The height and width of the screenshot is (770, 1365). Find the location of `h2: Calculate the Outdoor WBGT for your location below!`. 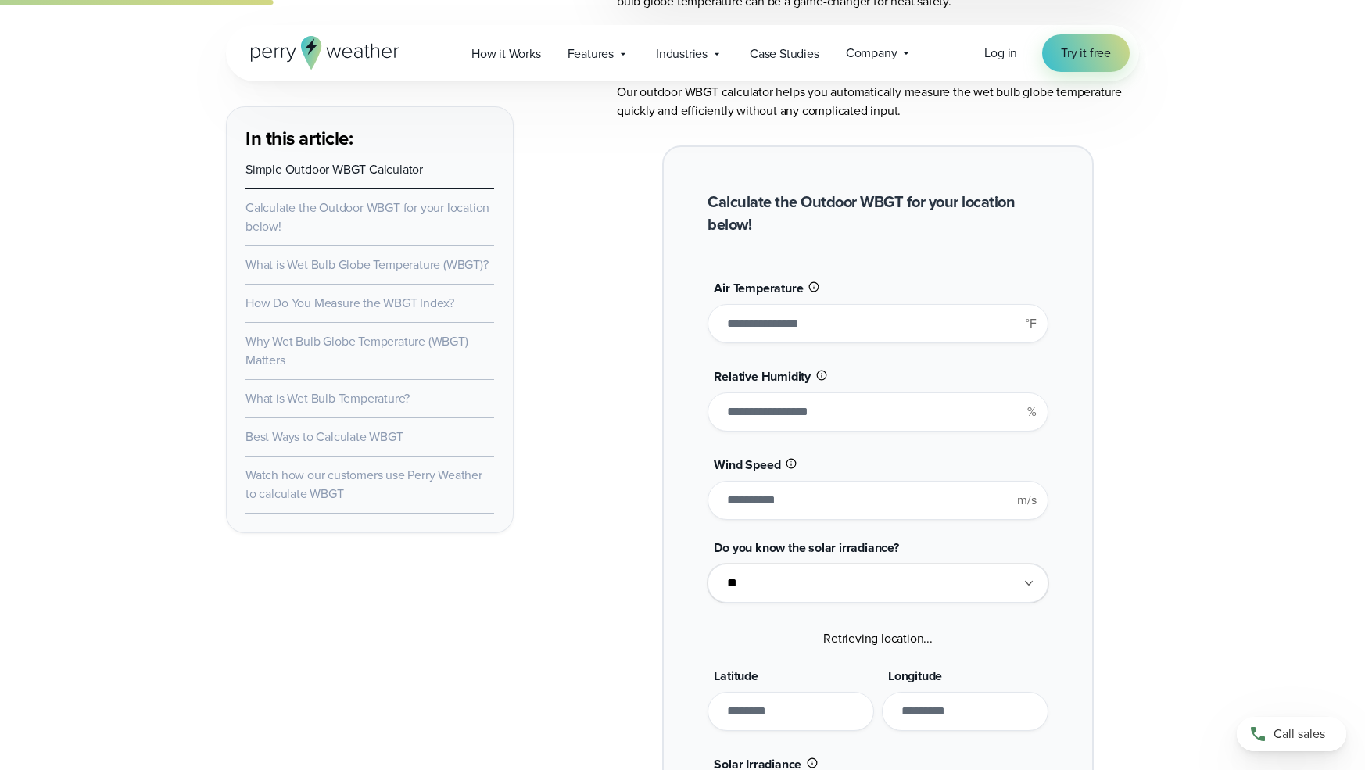

h2: Calculate the Outdoor WBGT for your location below! is located at coordinates (877, 213).